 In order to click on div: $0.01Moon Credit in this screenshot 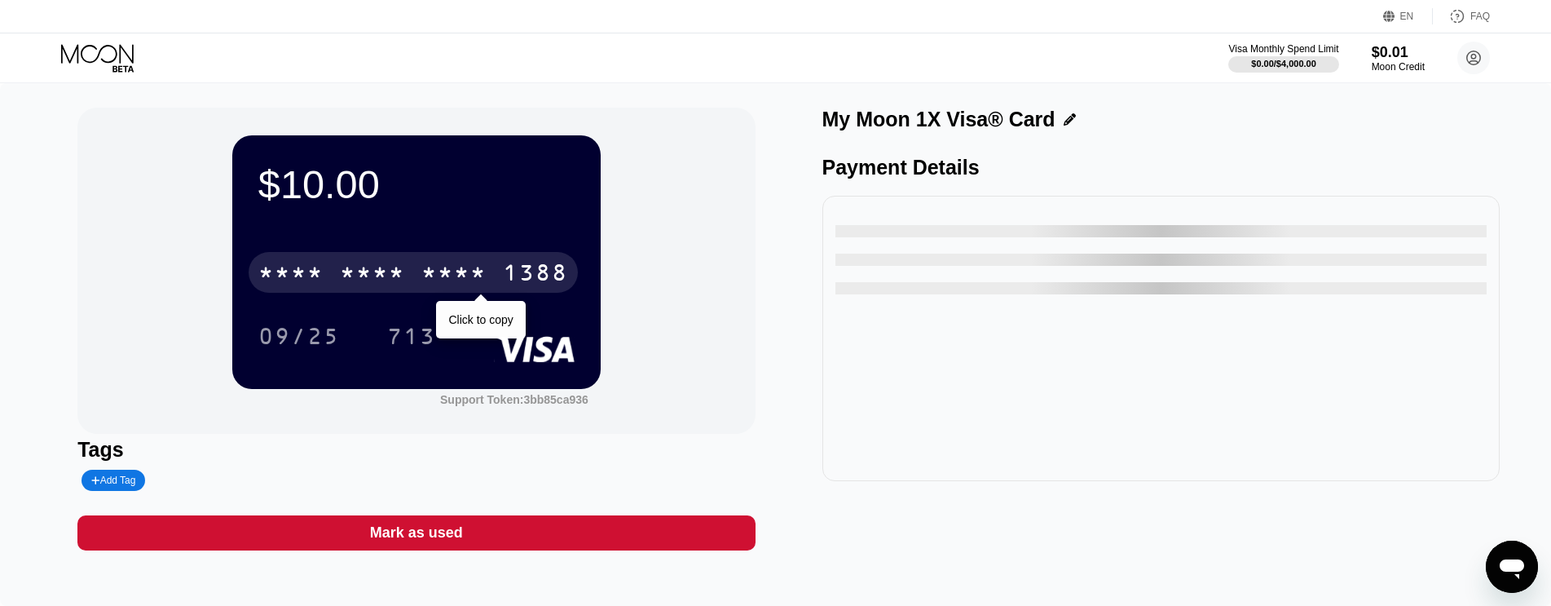, I will do `click(1398, 58)`.